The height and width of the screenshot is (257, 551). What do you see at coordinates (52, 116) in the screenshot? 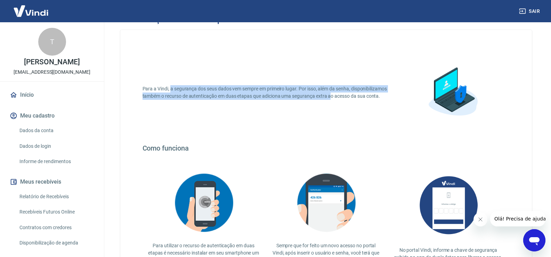
I see `button: Meu cadastro` at bounding box center [52, 116].